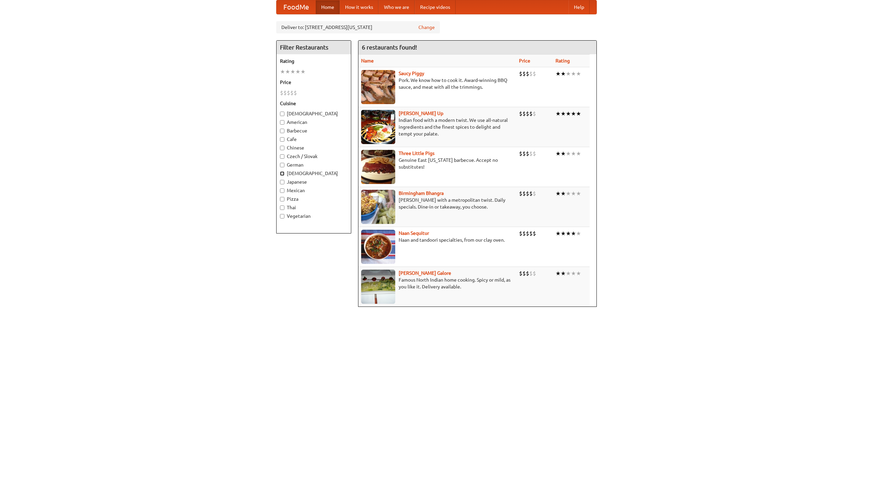 The image size is (873, 483). What do you see at coordinates (282, 199) in the screenshot?
I see `input: Pizza` at bounding box center [282, 199].